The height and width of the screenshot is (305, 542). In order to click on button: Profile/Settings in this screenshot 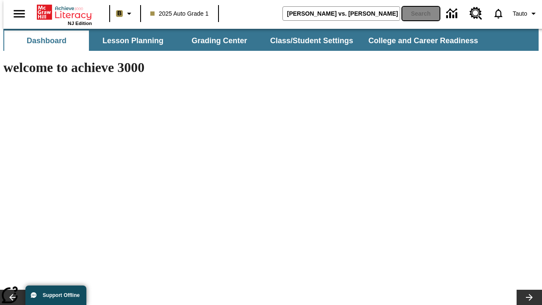, I will do `click(526, 14)`.